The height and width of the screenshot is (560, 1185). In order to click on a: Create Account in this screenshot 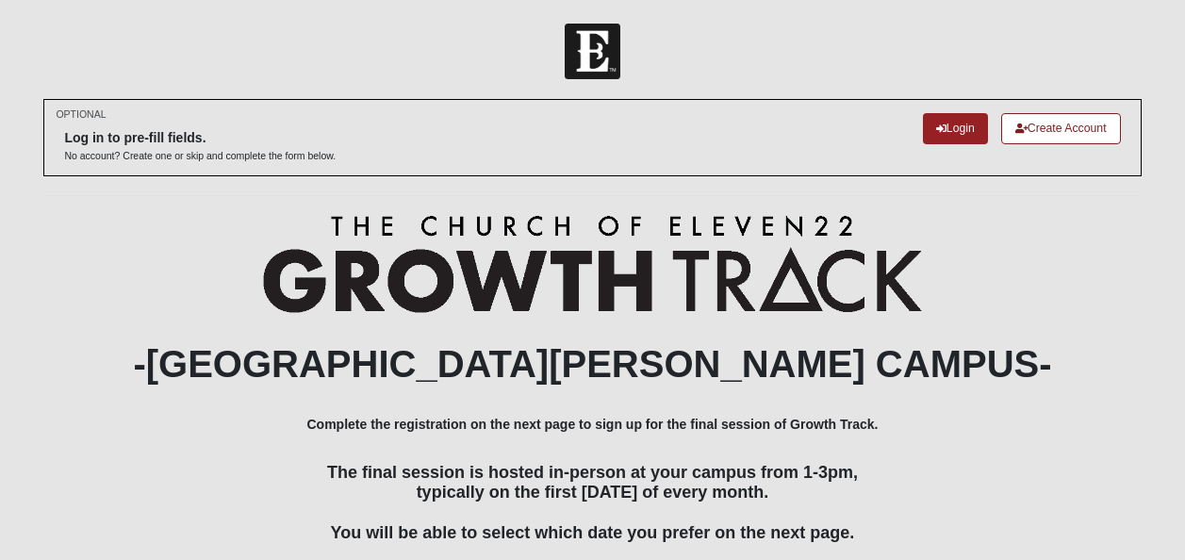, I will do `click(1061, 128)`.